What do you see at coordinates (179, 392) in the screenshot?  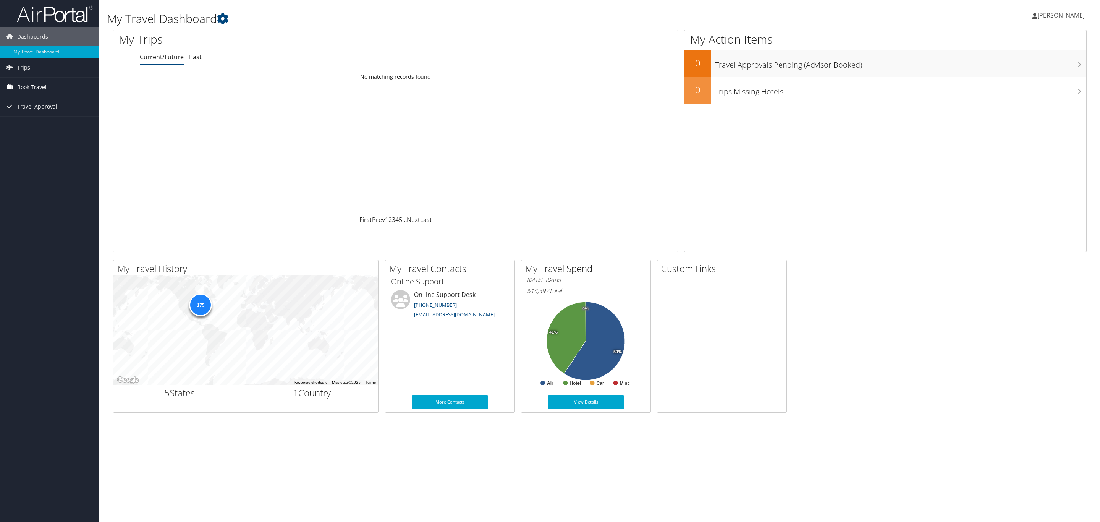 I see `h2: States` at bounding box center [179, 392].